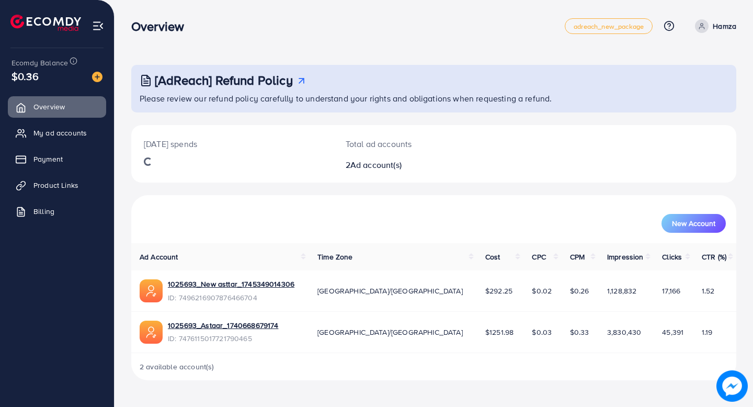 The height and width of the screenshot is (407, 753). I want to click on img: menu, so click(98, 26).